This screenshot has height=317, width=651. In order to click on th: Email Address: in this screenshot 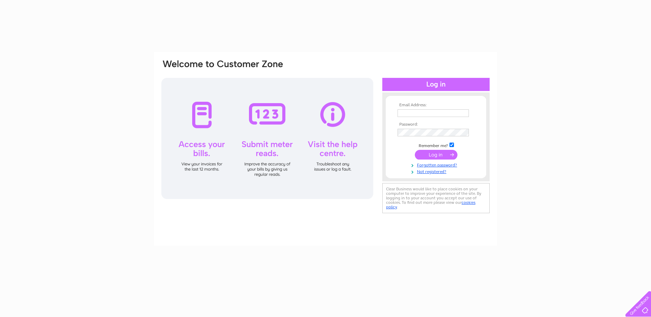, I will do `click(436, 105)`.